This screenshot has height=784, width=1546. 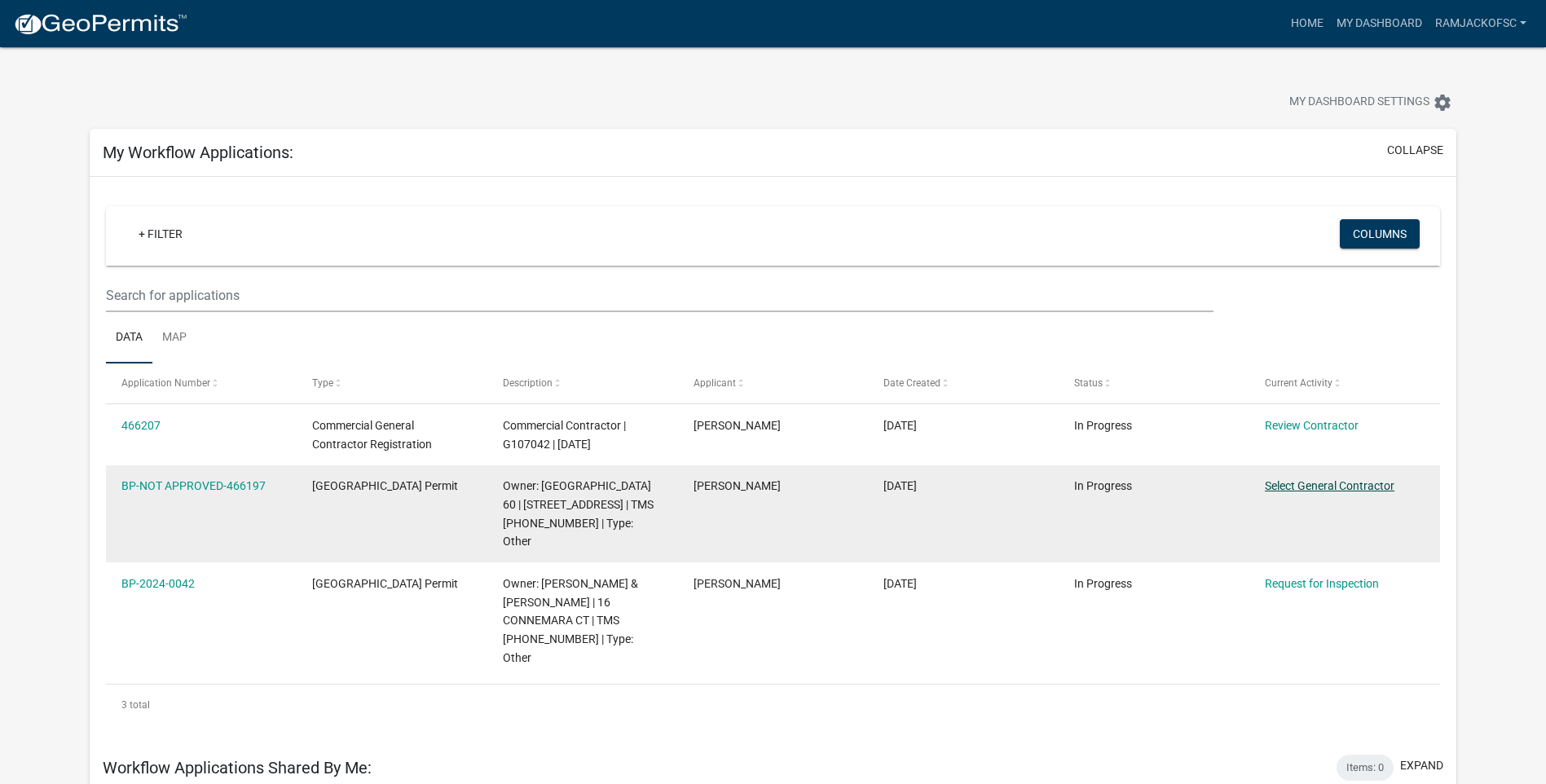 What do you see at coordinates (237, 767) in the screenshot?
I see `h5: Workflow Applications Shared By Me:` at bounding box center [237, 767].